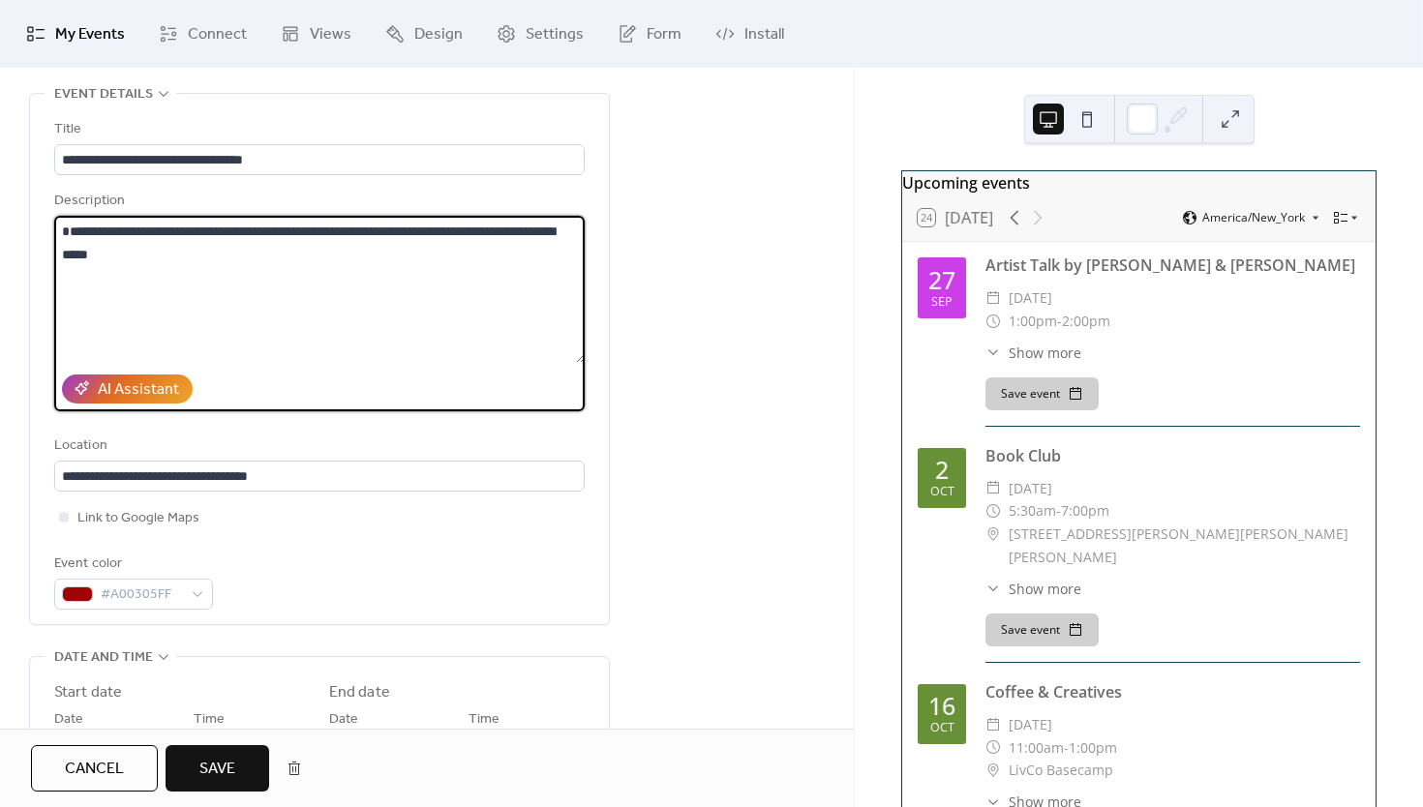 The width and height of the screenshot is (1423, 807). What do you see at coordinates (317, 446) in the screenshot?
I see `div: Location` at bounding box center [317, 446].